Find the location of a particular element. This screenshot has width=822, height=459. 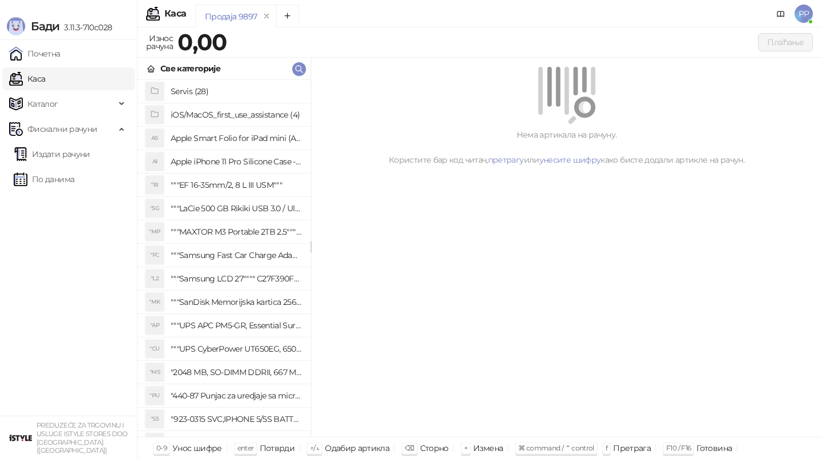

h4: """MAXTOR M3 Portable 2TB 2.5"""" crni eksterni hard disk HX-M201TCB/GM""" is located at coordinates (236, 232).